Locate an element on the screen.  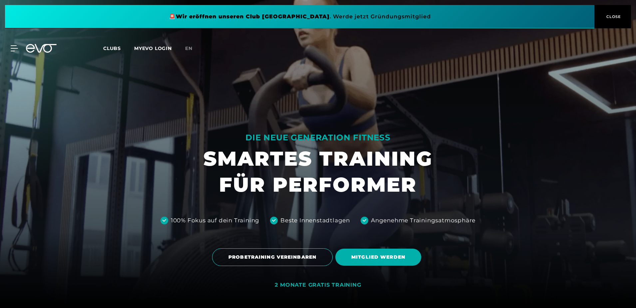
button: CLOSE is located at coordinates (613, 17).